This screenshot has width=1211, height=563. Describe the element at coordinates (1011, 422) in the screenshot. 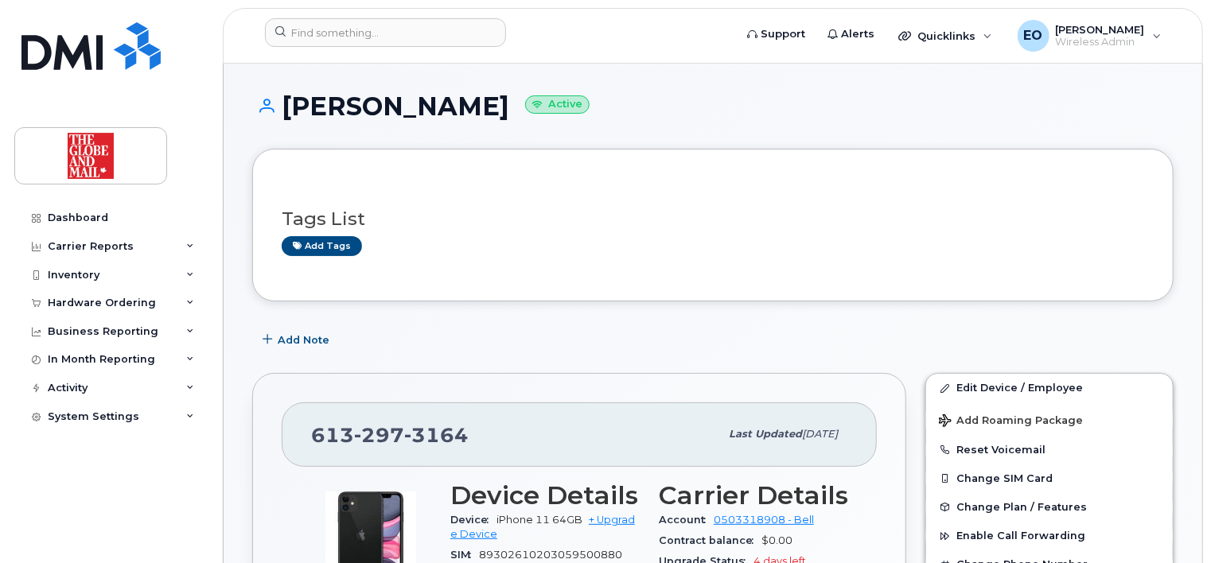

I see `span: Add Roaming Package` at that location.